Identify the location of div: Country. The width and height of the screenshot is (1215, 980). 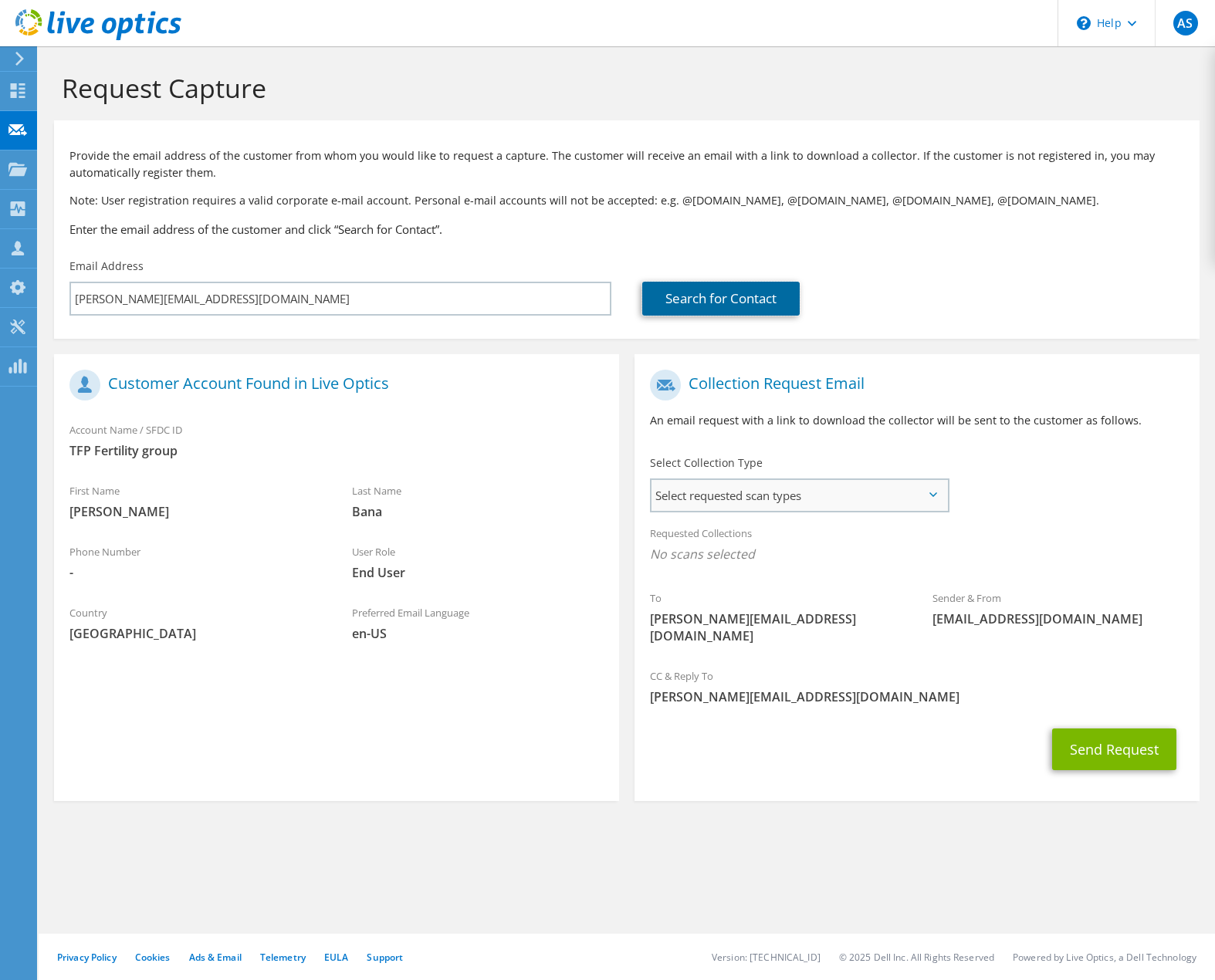
(195, 623).